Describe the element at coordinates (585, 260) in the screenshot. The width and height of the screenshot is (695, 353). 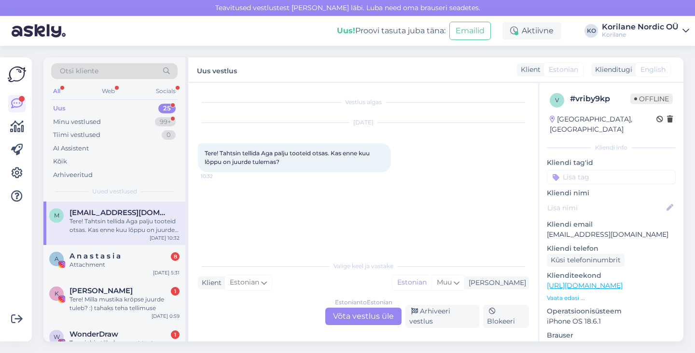
I see `div: Küsi telefoninumbrit` at that location.